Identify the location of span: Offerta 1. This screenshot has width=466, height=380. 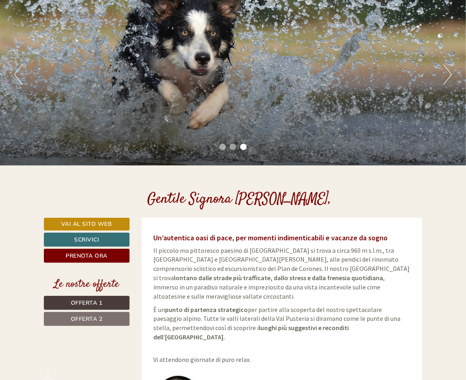
(87, 303).